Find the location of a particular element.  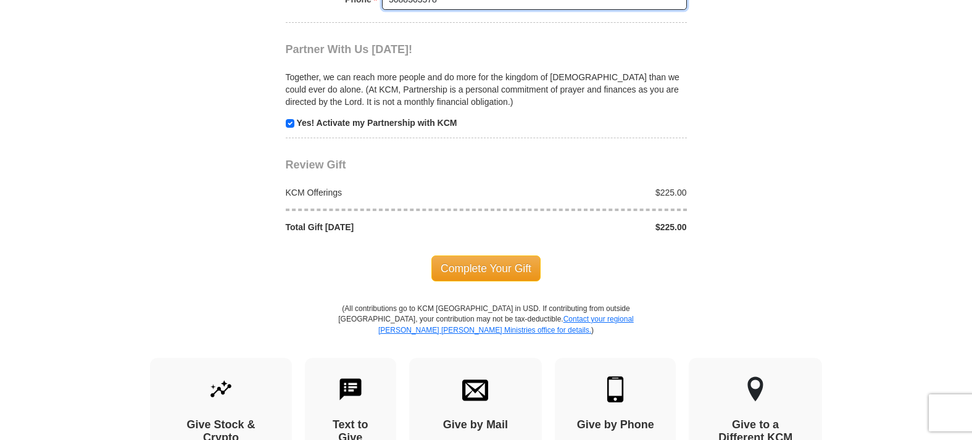

h4: Give by Phone is located at coordinates (615, 425).